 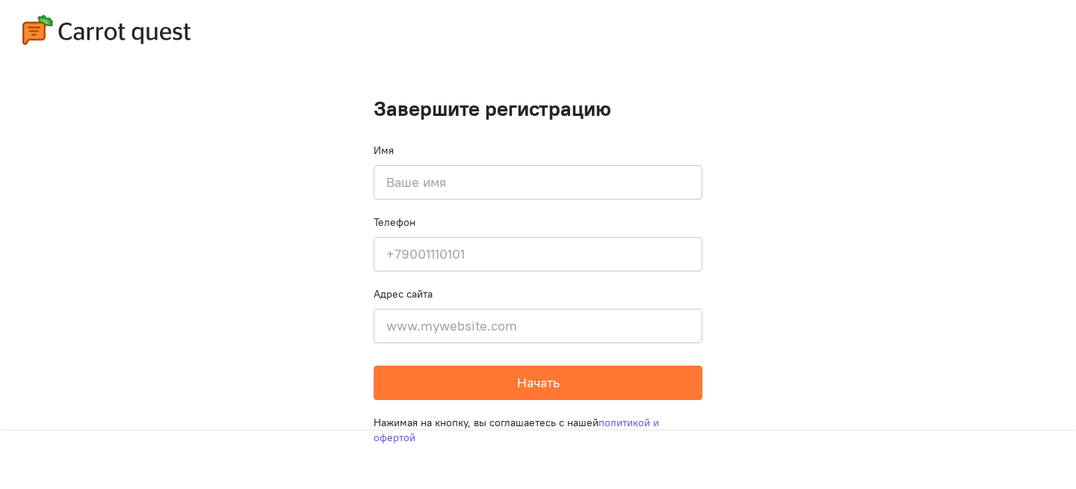 What do you see at coordinates (383, 150) in the screenshot?
I see `label: Имя` at bounding box center [383, 150].